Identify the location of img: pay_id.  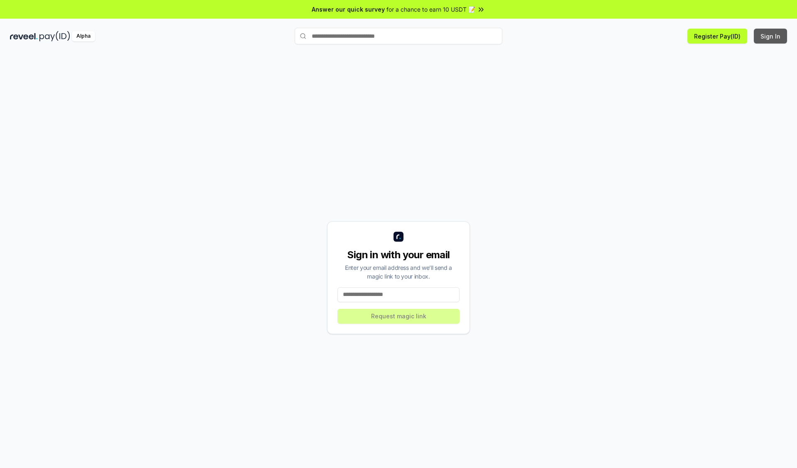
(55, 36).